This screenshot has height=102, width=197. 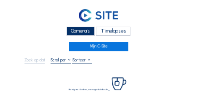 What do you see at coordinates (35, 60) in the screenshot?
I see `input: Zoek op datum 󰅀` at bounding box center [35, 60].